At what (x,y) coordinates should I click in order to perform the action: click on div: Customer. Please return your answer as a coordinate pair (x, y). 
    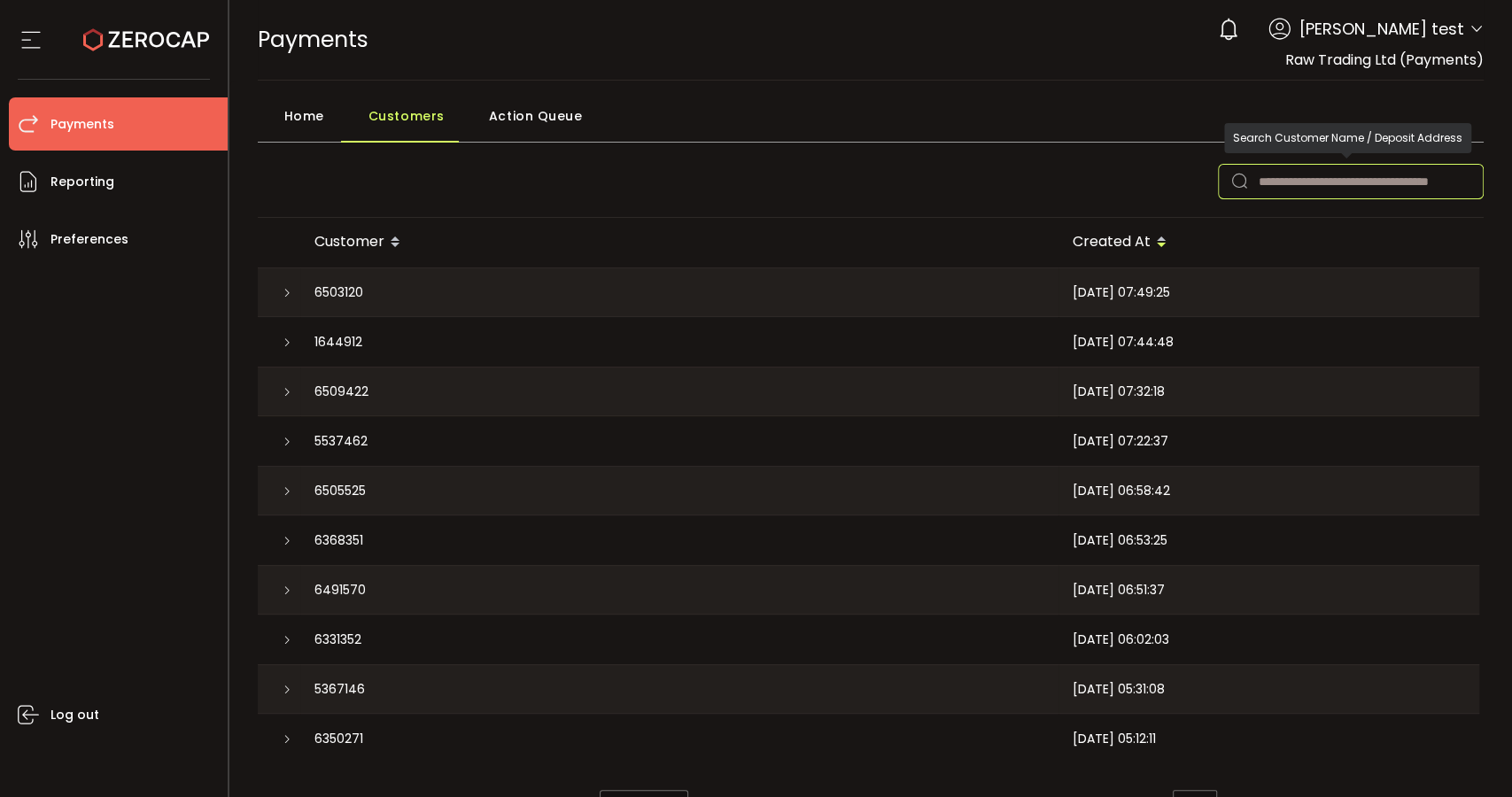
    Looking at the image, I should click on (680, 243).